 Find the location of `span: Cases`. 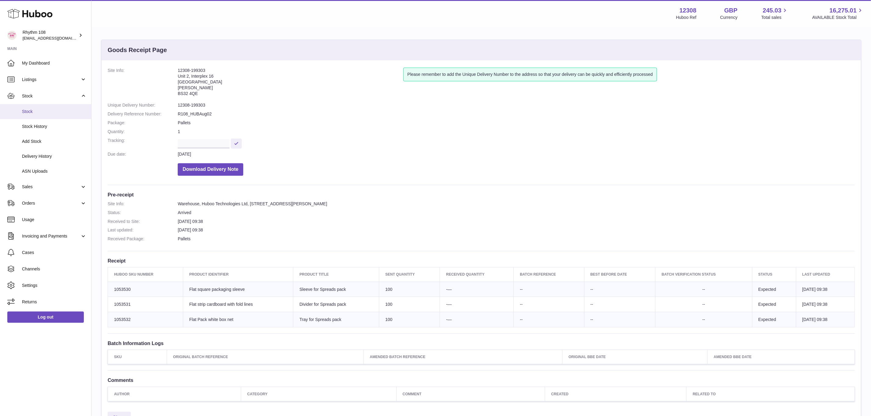

span: Cases is located at coordinates (54, 253).